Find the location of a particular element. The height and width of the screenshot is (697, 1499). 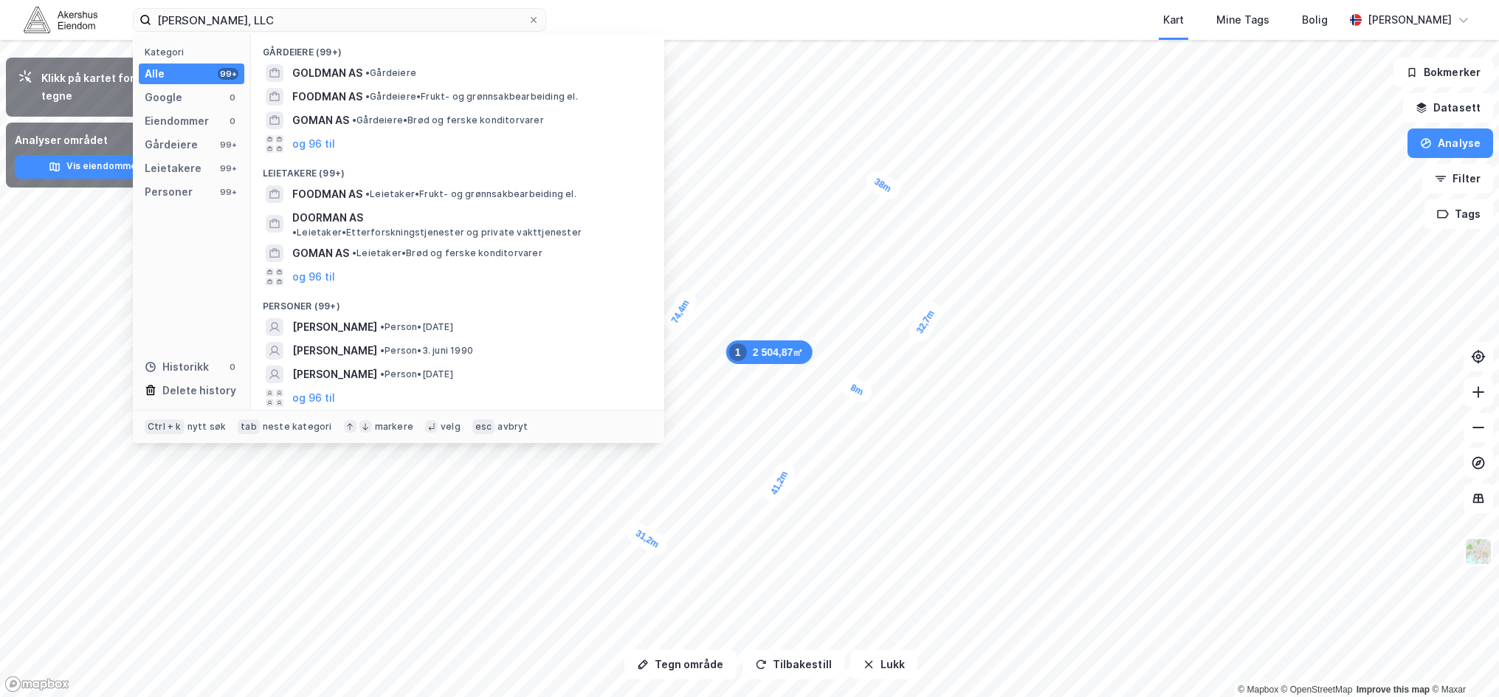

div: Gårdeiere (99+) is located at coordinates (458, 48).